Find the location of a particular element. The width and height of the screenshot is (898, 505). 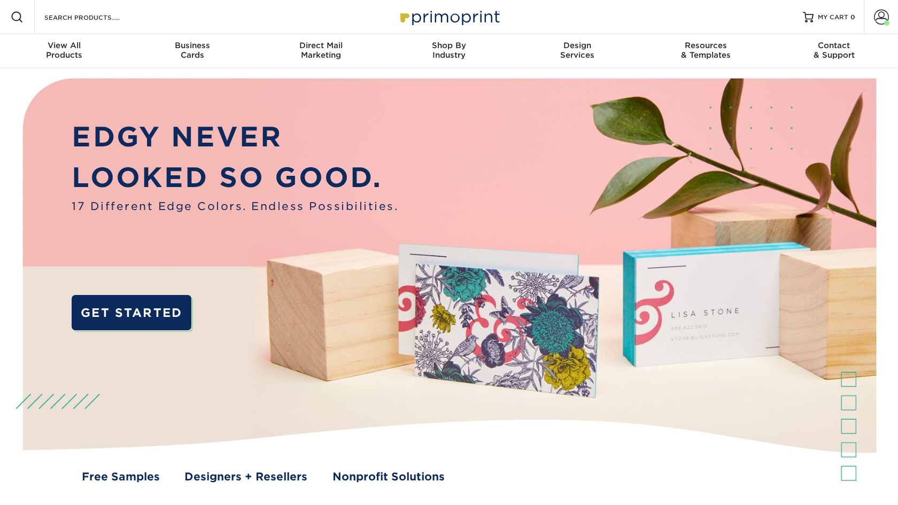

a: Resources& Templates is located at coordinates (706, 51).